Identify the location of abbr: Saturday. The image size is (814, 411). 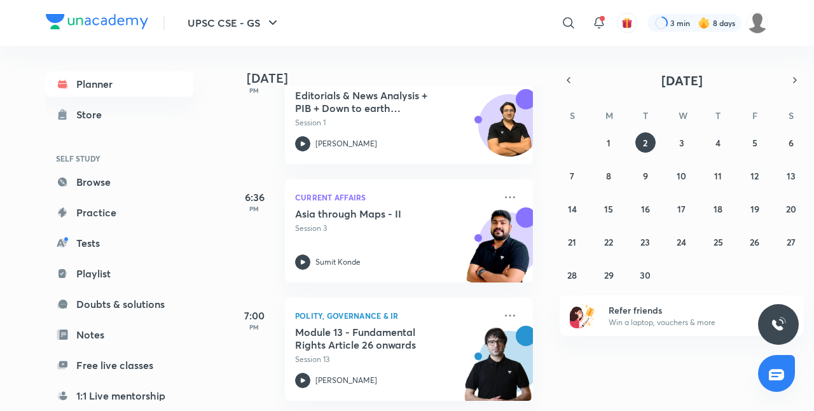
(791, 115).